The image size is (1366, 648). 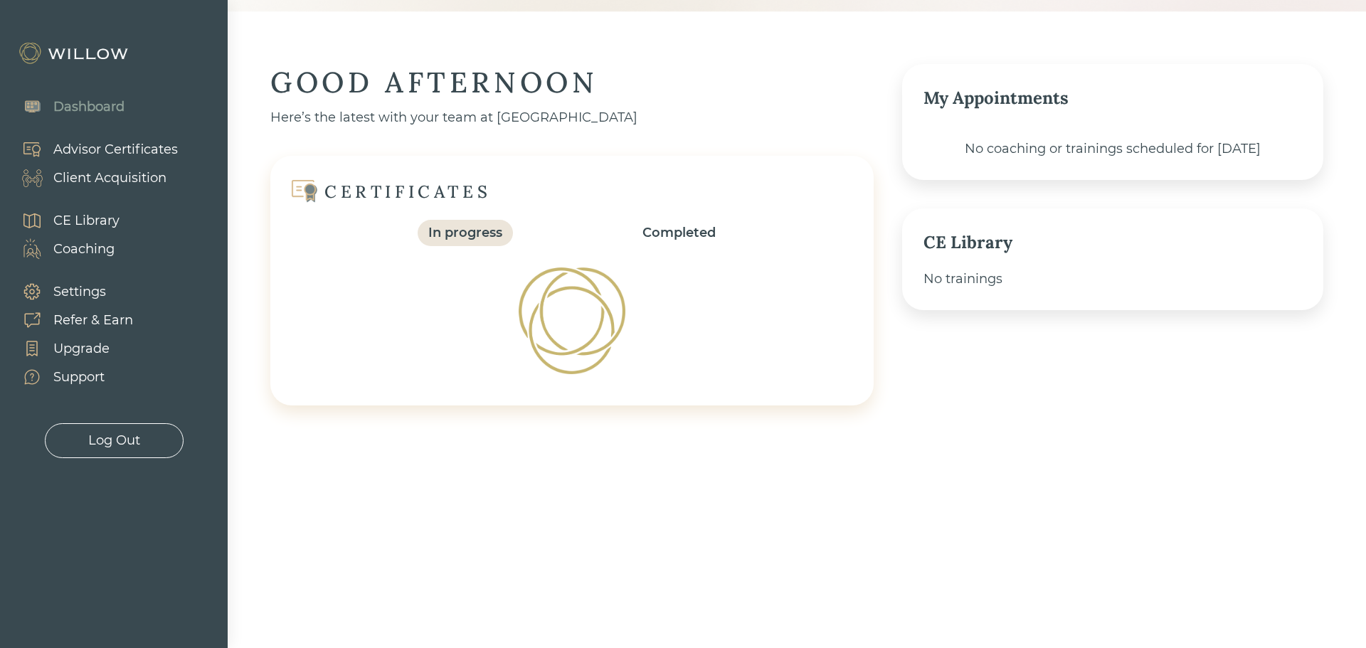 I want to click on div: Refer & Earn, so click(x=93, y=320).